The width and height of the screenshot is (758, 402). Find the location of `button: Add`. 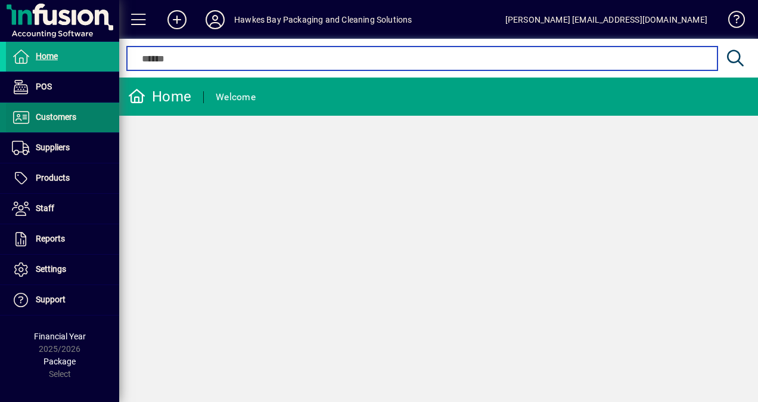

button: Add is located at coordinates (177, 20).